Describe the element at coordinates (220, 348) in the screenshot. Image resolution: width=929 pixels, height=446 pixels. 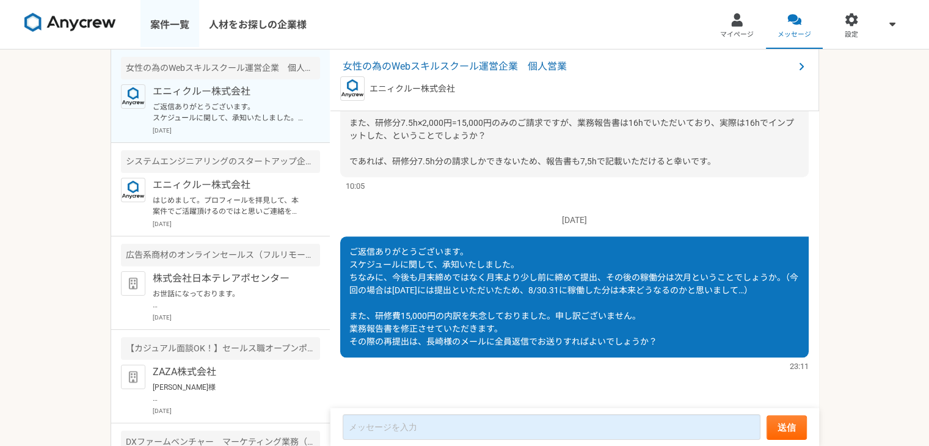
I see `div: 【カジュアル面談OK！】セールス職オープンポジション【未経験〜リーダー候補対象】` at that location.